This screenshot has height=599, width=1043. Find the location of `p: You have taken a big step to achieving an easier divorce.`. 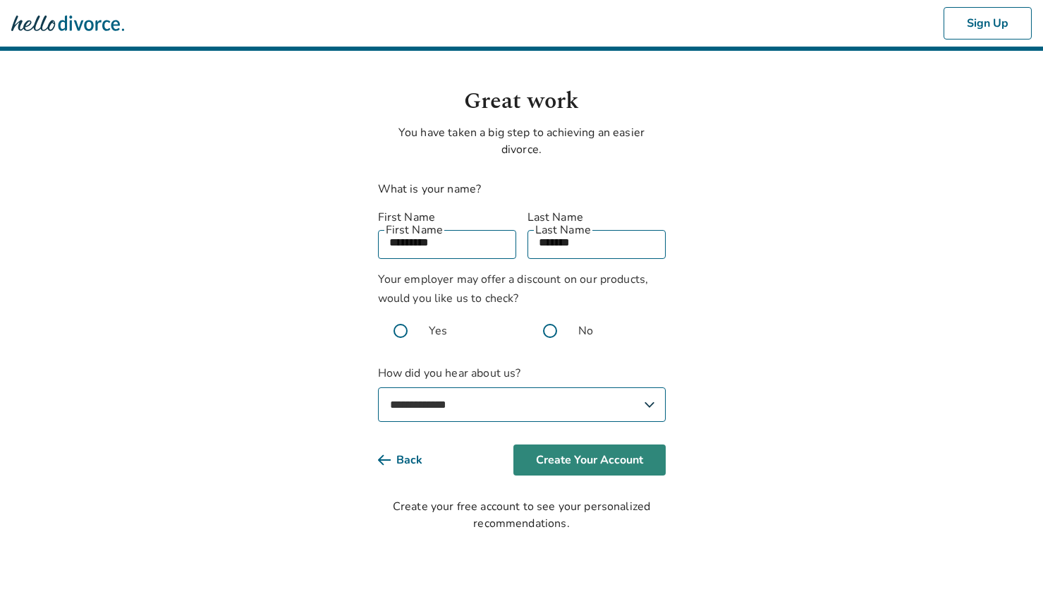

p: You have taken a big step to achieving an easier divorce. is located at coordinates (522, 141).